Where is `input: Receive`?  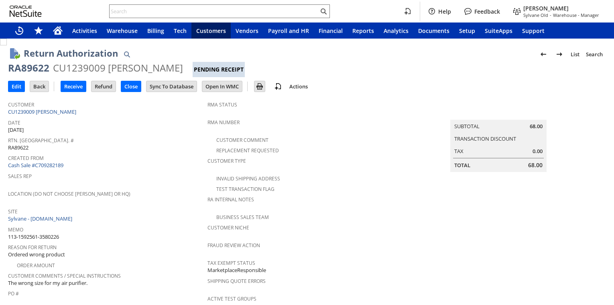
input: Receive is located at coordinates (73, 86).